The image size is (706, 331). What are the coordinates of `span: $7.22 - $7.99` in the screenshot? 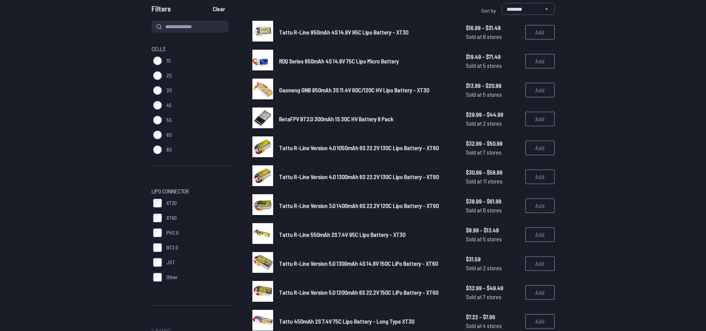 It's located at (492, 317).